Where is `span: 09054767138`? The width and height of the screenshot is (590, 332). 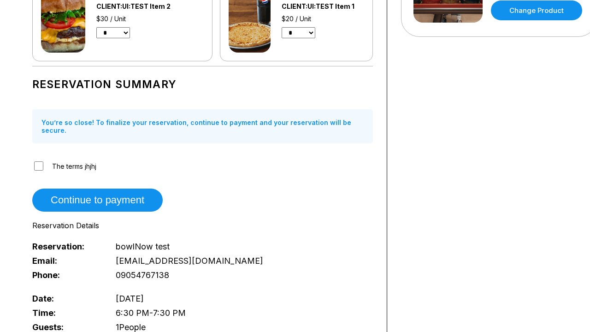 span: 09054767138 is located at coordinates (142, 275).